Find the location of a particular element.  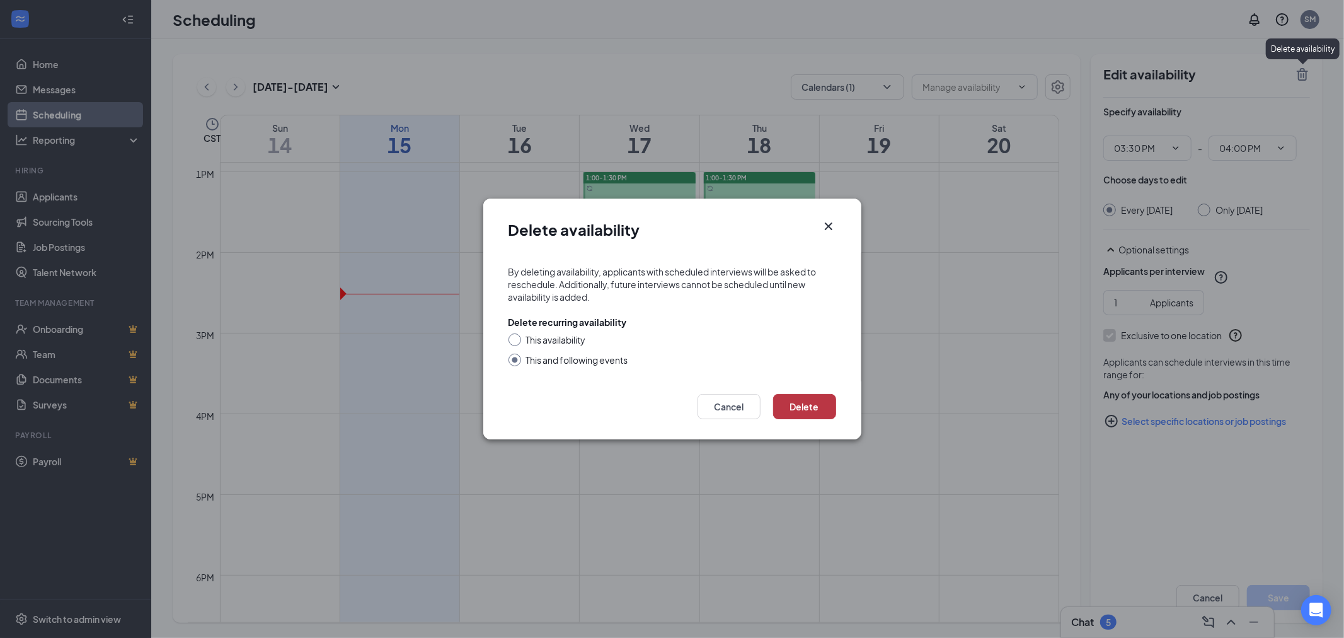

button: Cancel is located at coordinates (729, 407).